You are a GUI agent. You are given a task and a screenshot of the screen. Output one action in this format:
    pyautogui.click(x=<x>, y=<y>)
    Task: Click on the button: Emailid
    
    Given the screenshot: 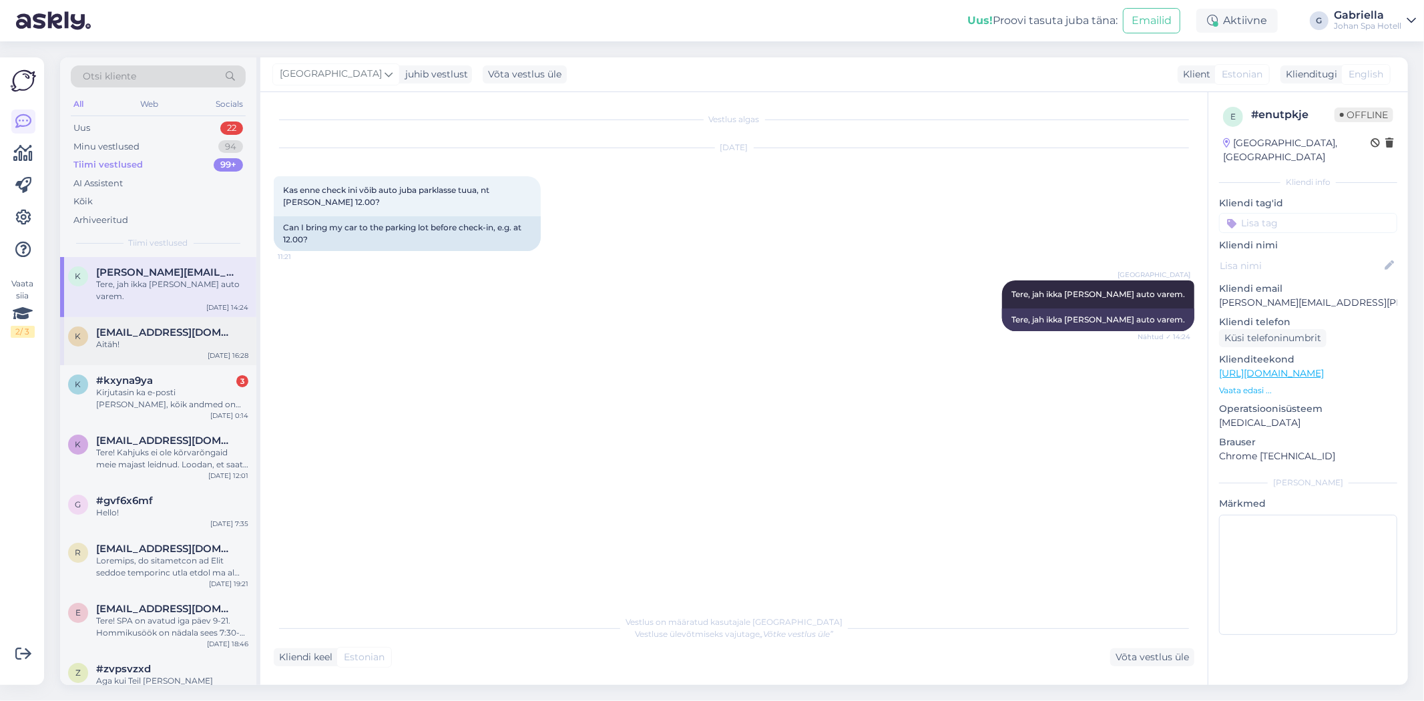 What is the action you would take?
    pyautogui.click(x=1152, y=21)
    